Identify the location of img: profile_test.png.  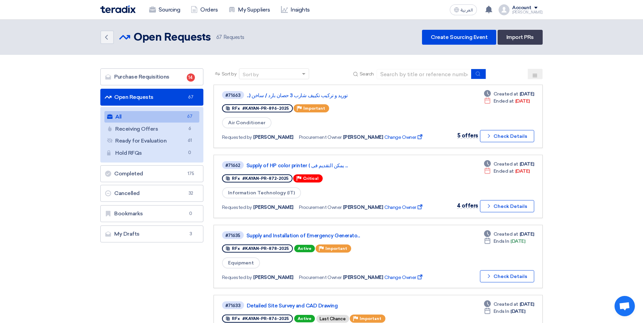
(504, 10).